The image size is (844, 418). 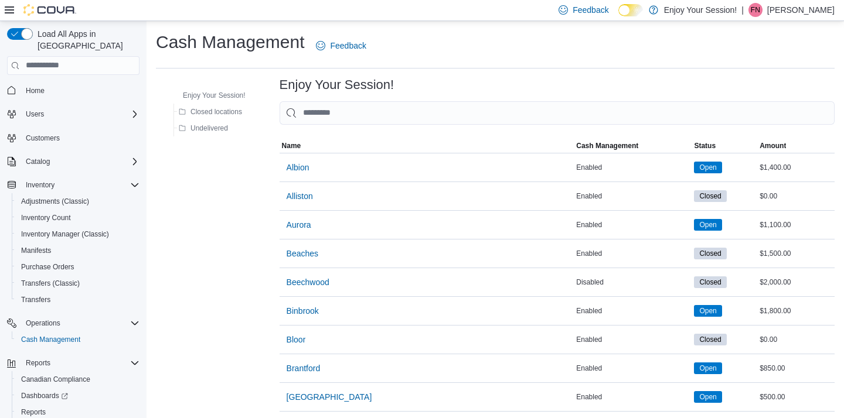 What do you see at coordinates (214, 96) in the screenshot?
I see `span: Enjoy Your Session!` at bounding box center [214, 96].